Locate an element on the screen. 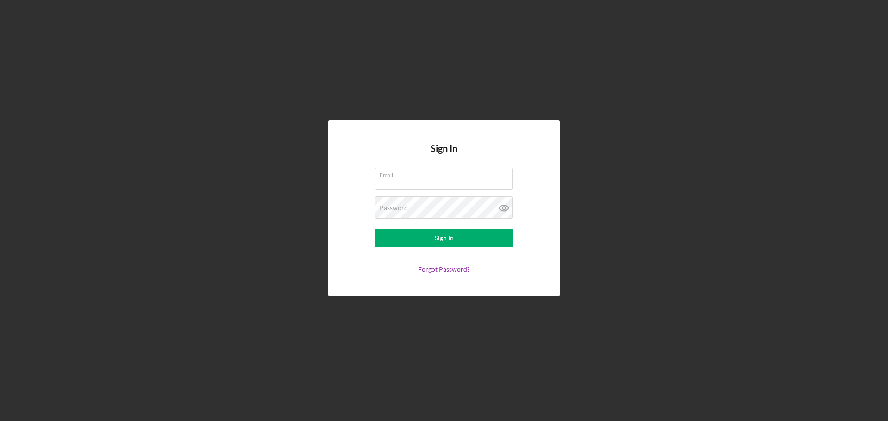 The width and height of the screenshot is (888, 421). div: Sign In is located at coordinates (444, 238).